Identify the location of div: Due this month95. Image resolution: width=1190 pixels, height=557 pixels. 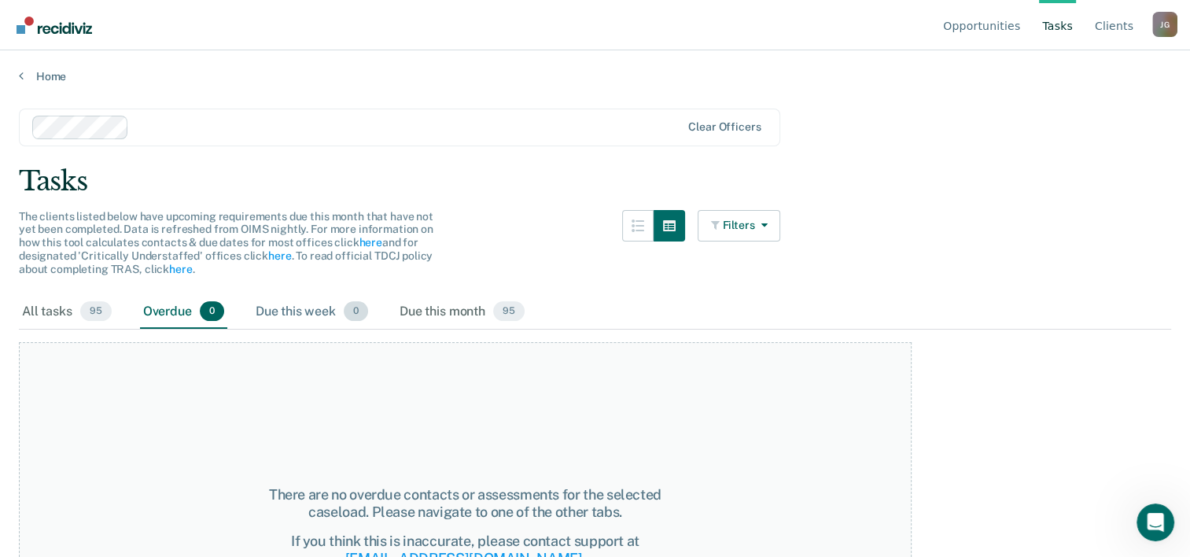
(462, 312).